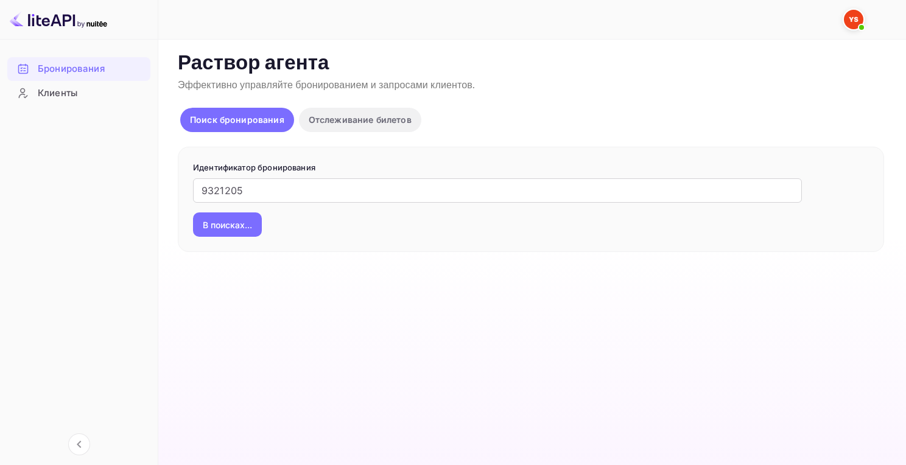 The image size is (906, 465). I want to click on ya-tr-span: Клиенты, so click(57, 93).